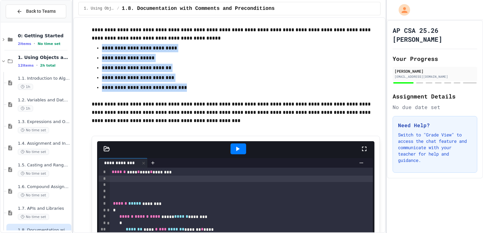  Describe the element at coordinates (435, 125) in the screenshot. I see `h3: Need Help?` at that location.